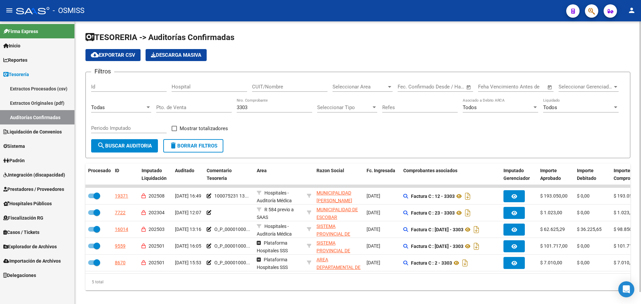 The image size is (641, 304). I want to click on datatable-header-cell: Fc. Ingresada, so click(382, 175).